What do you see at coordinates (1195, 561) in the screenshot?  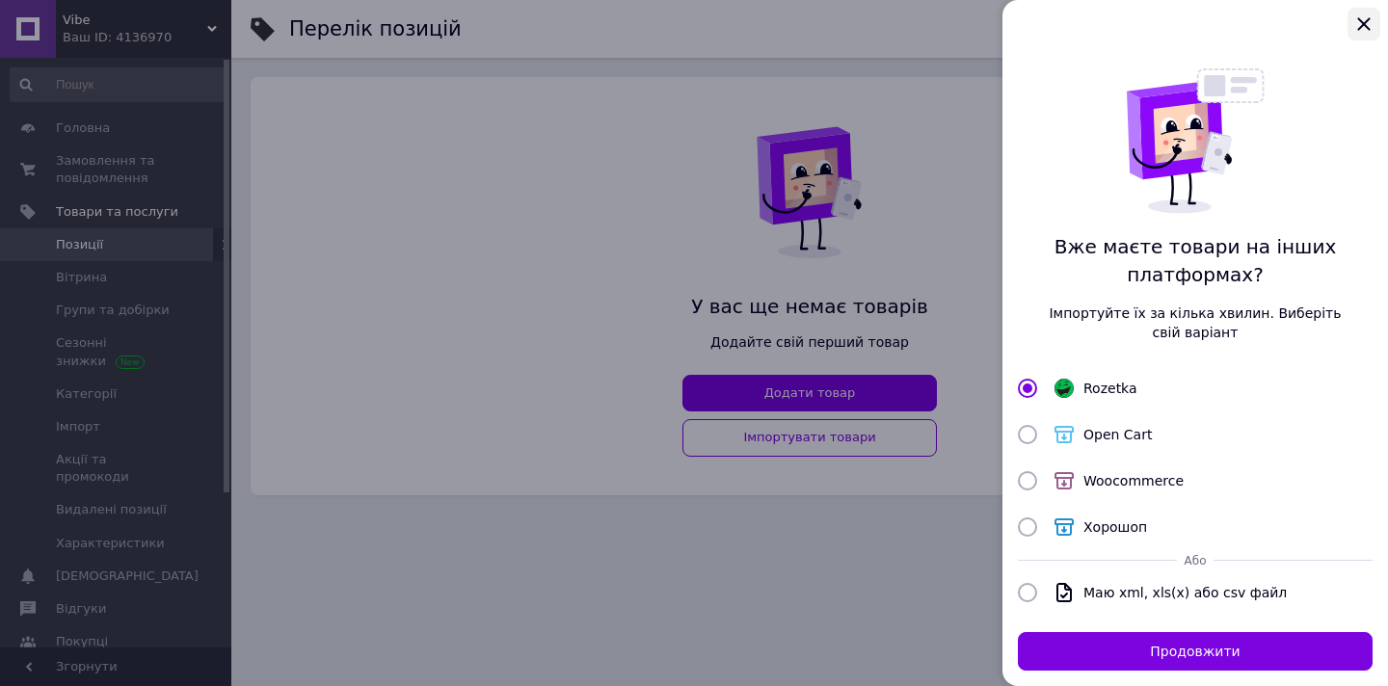 I see `span: Або` at bounding box center [1195, 561].